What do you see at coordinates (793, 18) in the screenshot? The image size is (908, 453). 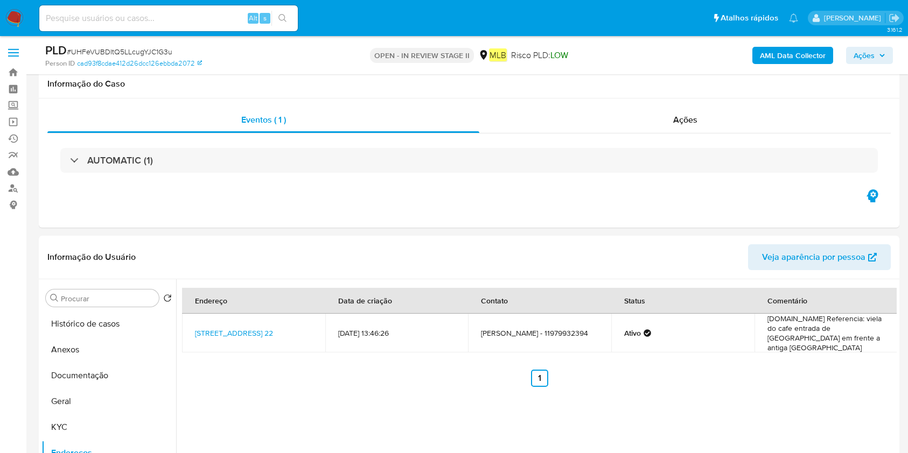 I see `a: Notificações` at bounding box center [793, 18].